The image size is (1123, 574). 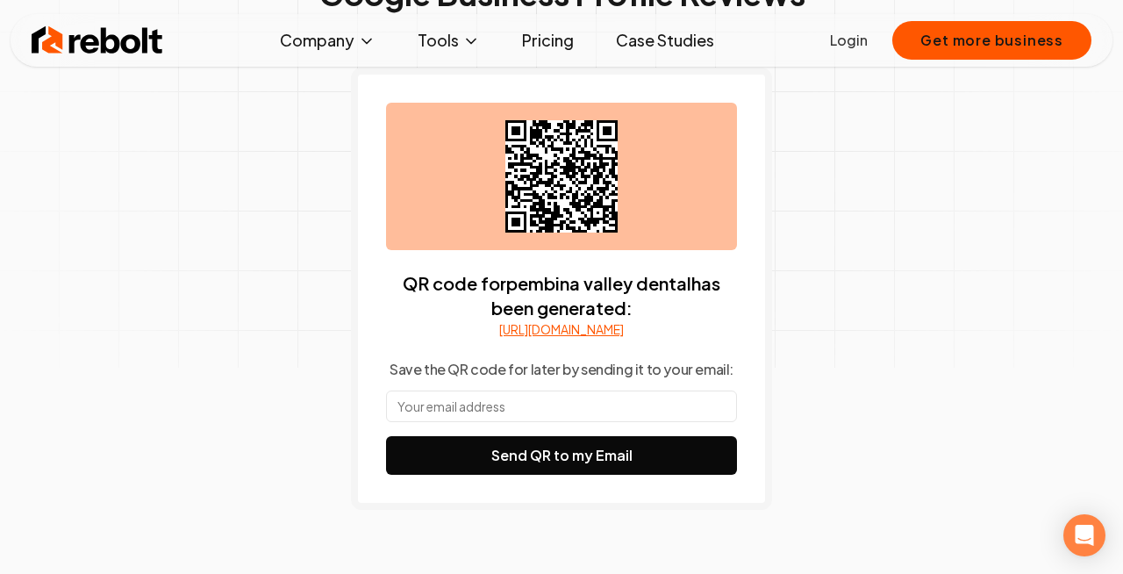 What do you see at coordinates (1084, 535) in the screenshot?
I see `div: Open Intercom Messenger` at bounding box center [1084, 535].